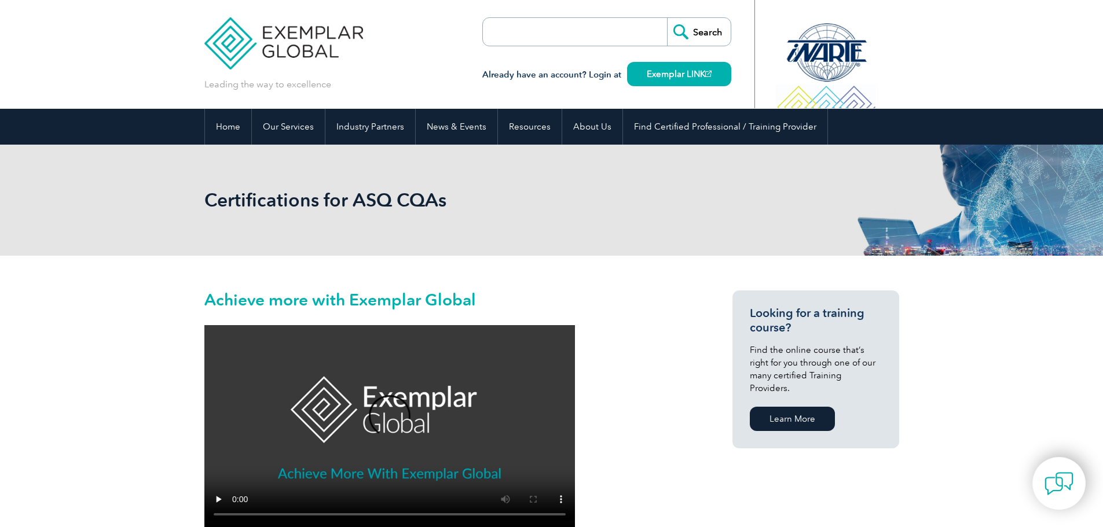 The image size is (1103, 527). I want to click on a: Learn More, so click(792, 419).